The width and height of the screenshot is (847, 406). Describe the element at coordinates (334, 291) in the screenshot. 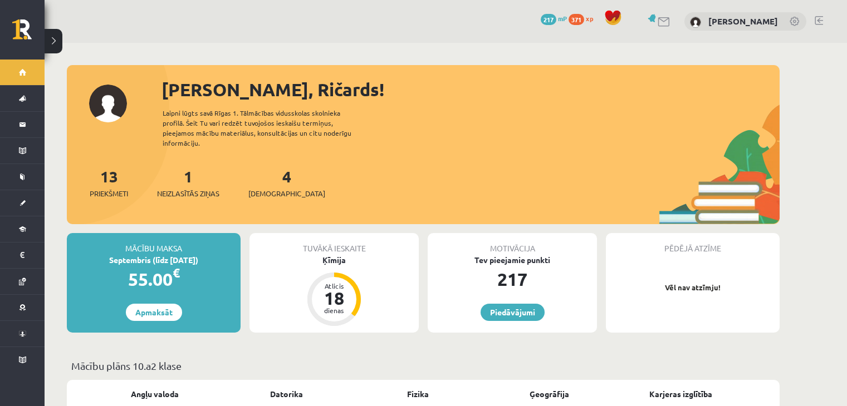

I see `a: Ķīmija Atlicis 18 dienas` at that location.